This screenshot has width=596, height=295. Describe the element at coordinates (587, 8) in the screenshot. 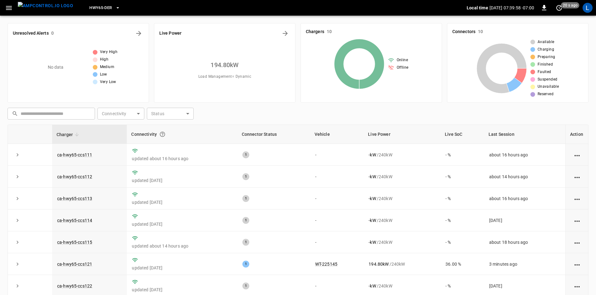

I see `div: profile-icon` at that location.